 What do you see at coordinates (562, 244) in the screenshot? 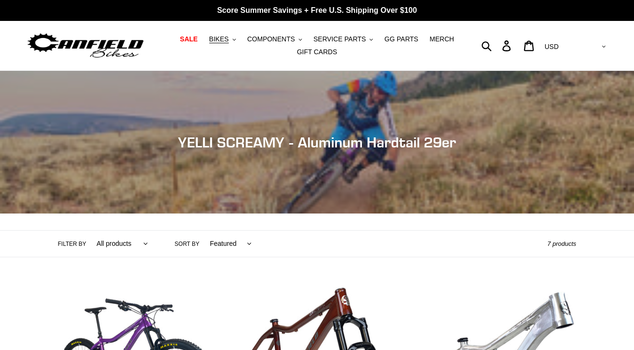
I see `span: 7 products` at bounding box center [562, 244].